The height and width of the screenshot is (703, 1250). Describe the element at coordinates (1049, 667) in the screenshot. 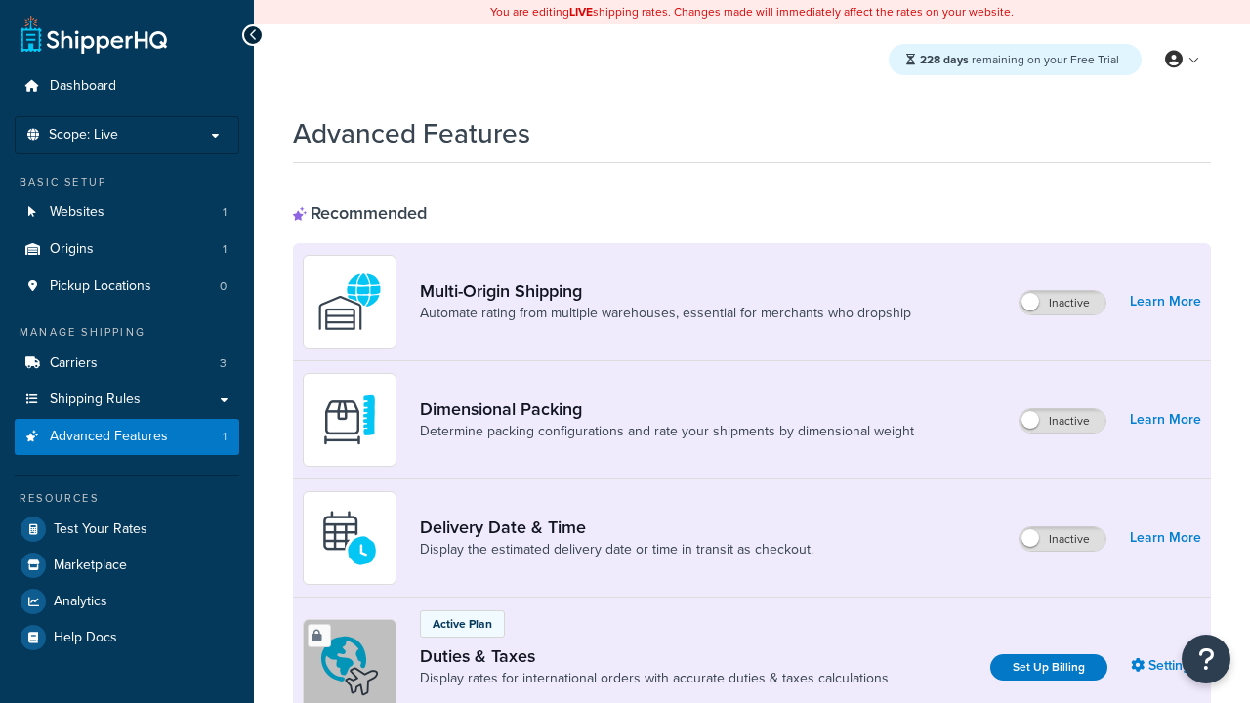

I see `a: Set Up Billing` at that location.